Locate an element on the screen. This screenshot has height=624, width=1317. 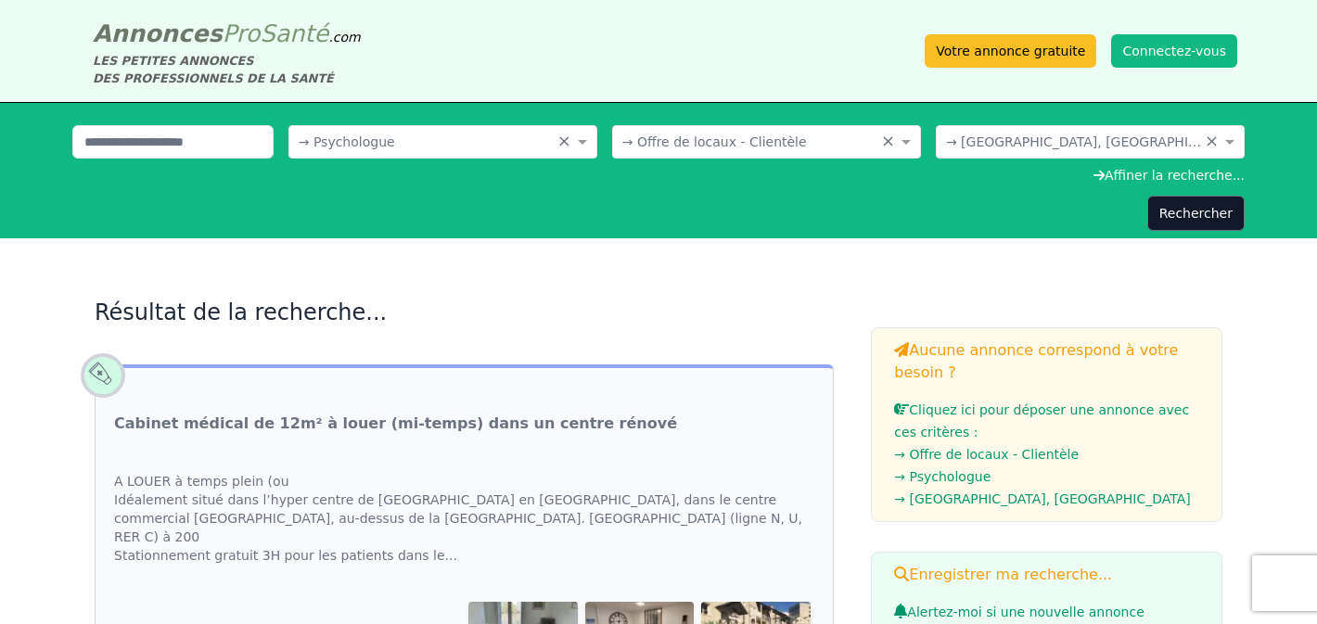
a: Cliquez ici pour déposer une annonce avec ces critères :→ Offre de locaux - Clientèle→ Psychologu... is located at coordinates (1046, 456).